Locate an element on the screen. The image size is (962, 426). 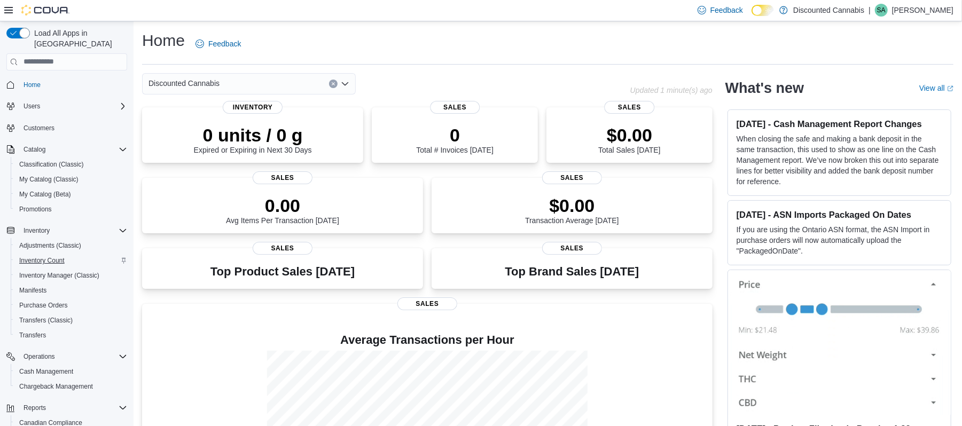
div: Expired or Expiring in Next 30 Days is located at coordinates (253, 139).